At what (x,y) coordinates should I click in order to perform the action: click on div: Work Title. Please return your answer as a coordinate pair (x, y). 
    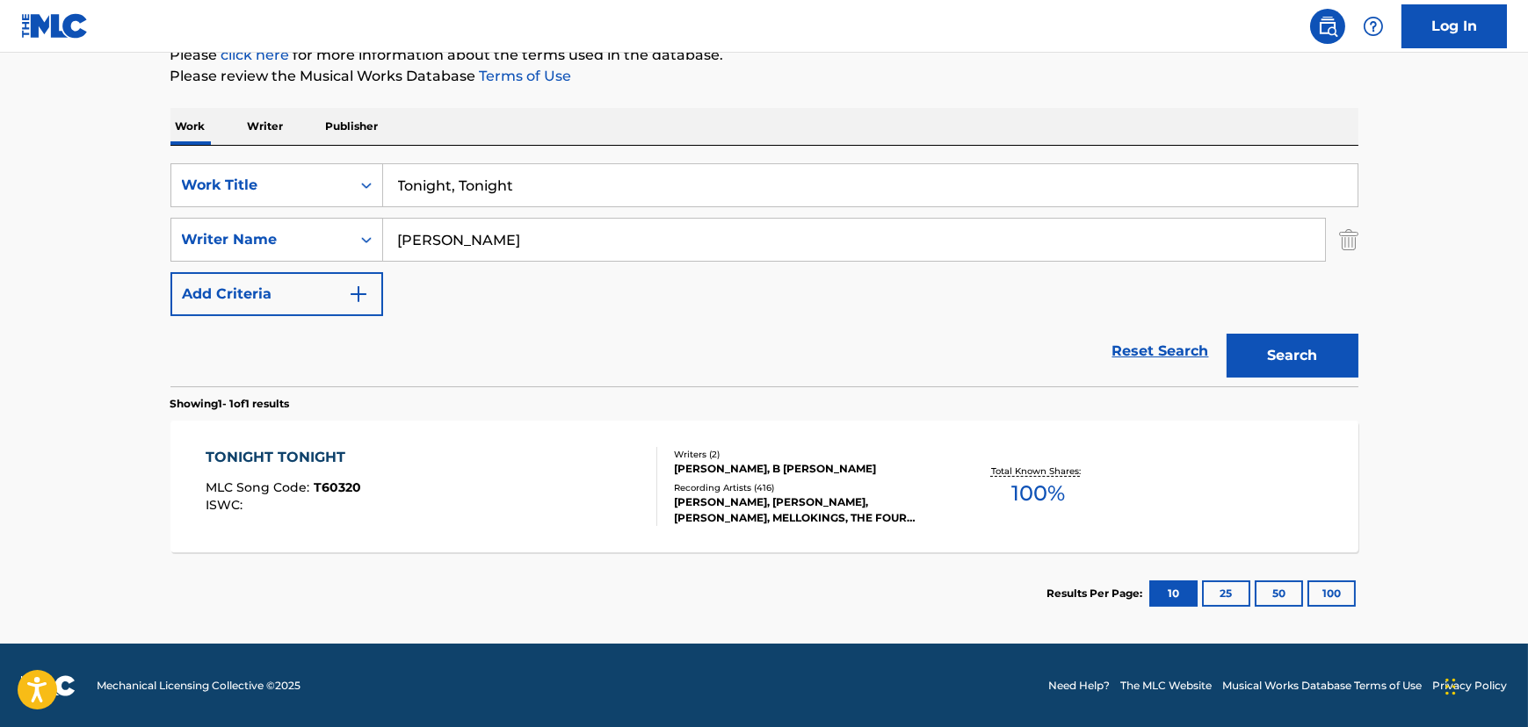
    Looking at the image, I should click on (261, 185).